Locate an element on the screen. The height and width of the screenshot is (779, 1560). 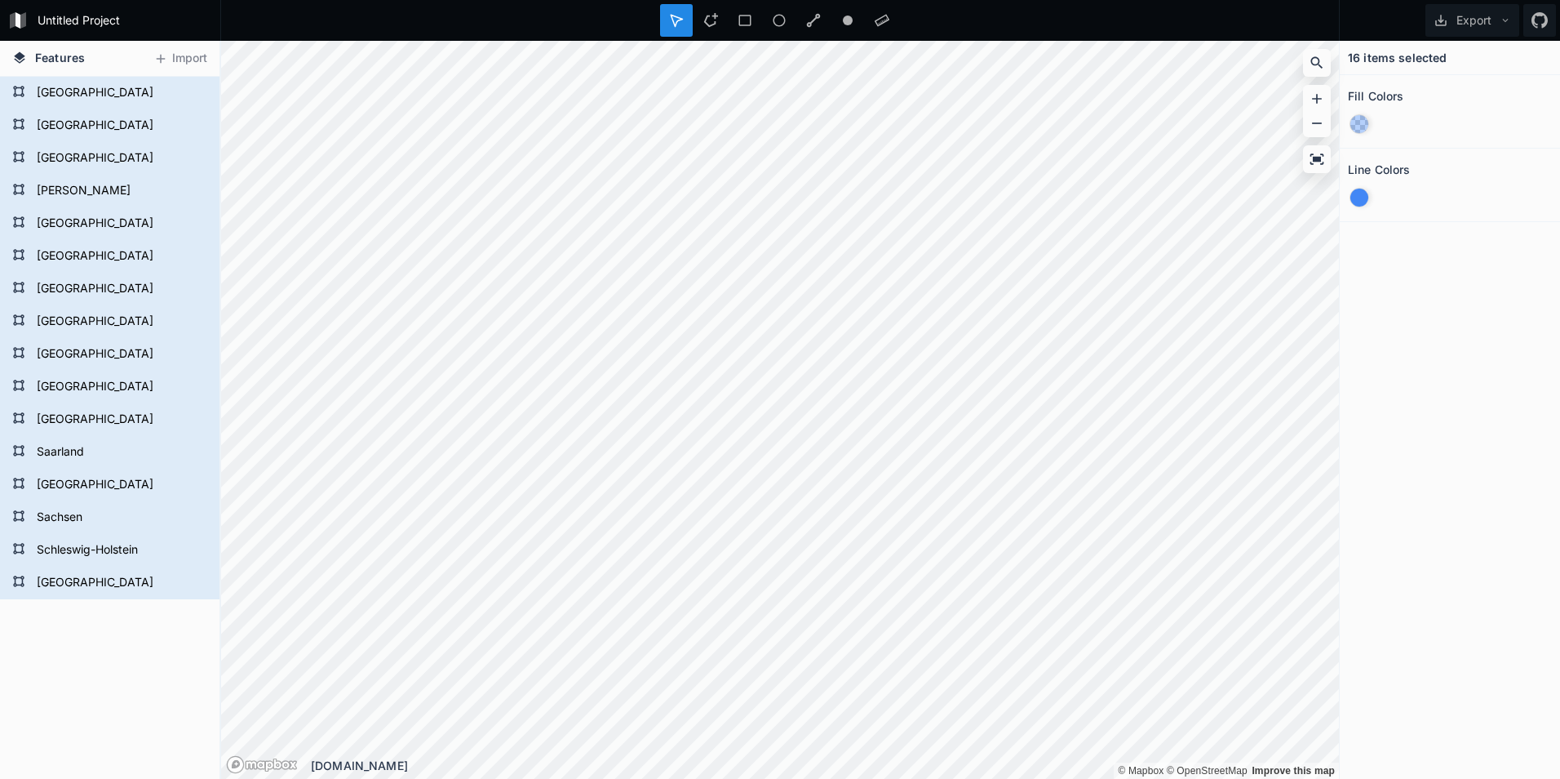
button: Import is located at coordinates (180, 59).